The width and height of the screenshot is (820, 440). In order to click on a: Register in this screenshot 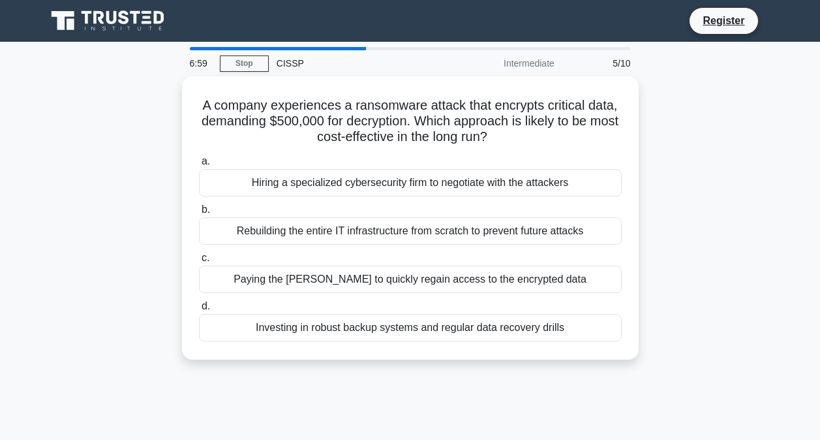, I will do `click(724, 20)`.